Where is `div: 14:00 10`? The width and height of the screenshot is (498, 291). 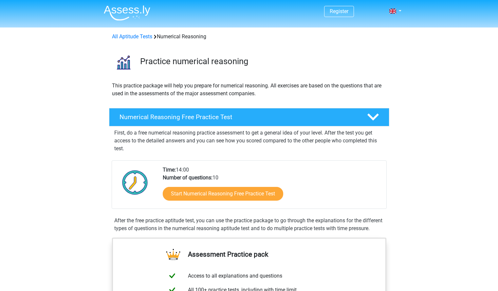 div: 14:00 10 is located at coordinates (272, 187).